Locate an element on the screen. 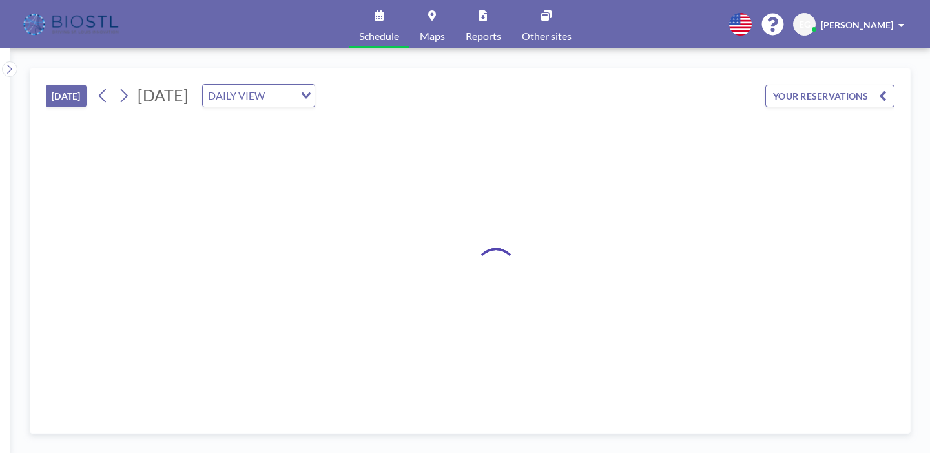 This screenshot has height=453, width=930. span: EG is located at coordinates (805, 25).